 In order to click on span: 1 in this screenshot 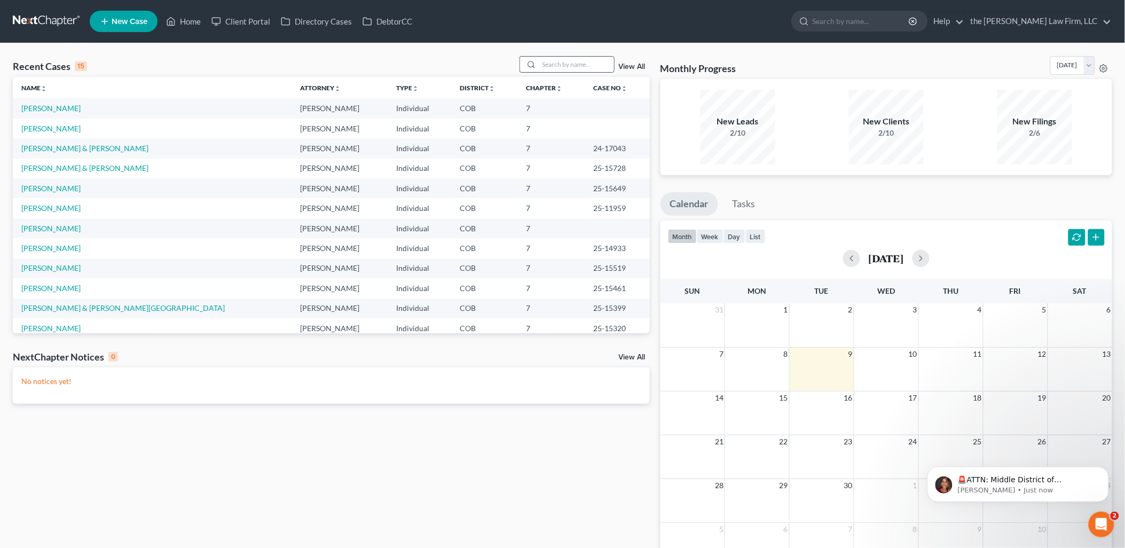, I will do `click(786, 310)`.